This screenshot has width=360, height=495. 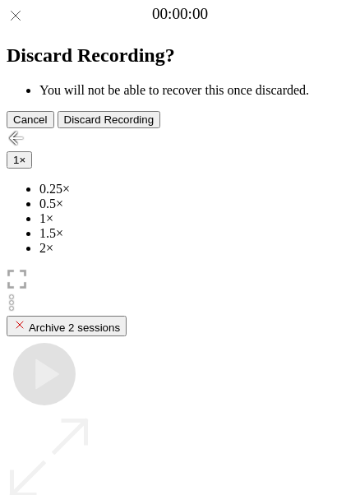 What do you see at coordinates (197, 90) in the screenshot?
I see `li: You will not be able to recover this once discarded.` at bounding box center [197, 90].